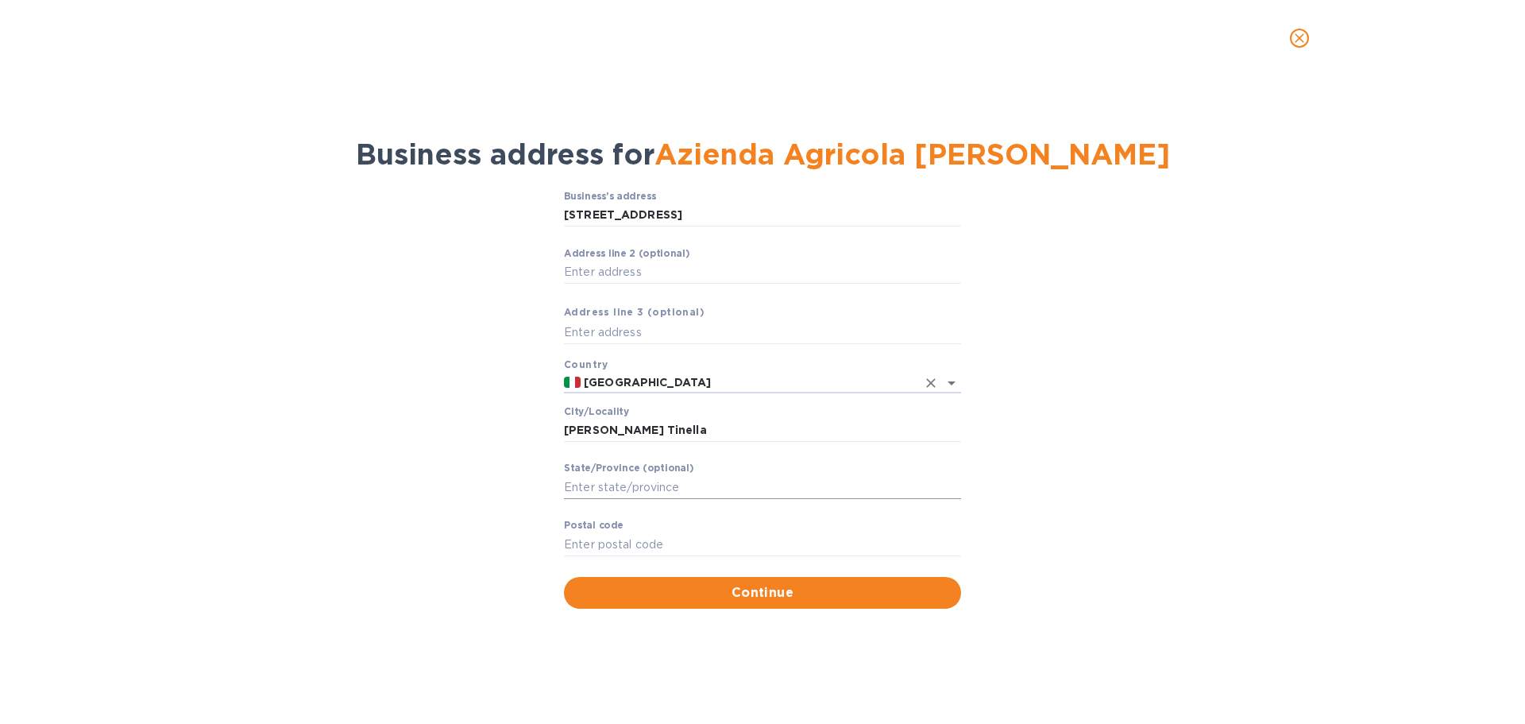 The height and width of the screenshot is (724, 1525). I want to click on button: close, so click(1300, 38).